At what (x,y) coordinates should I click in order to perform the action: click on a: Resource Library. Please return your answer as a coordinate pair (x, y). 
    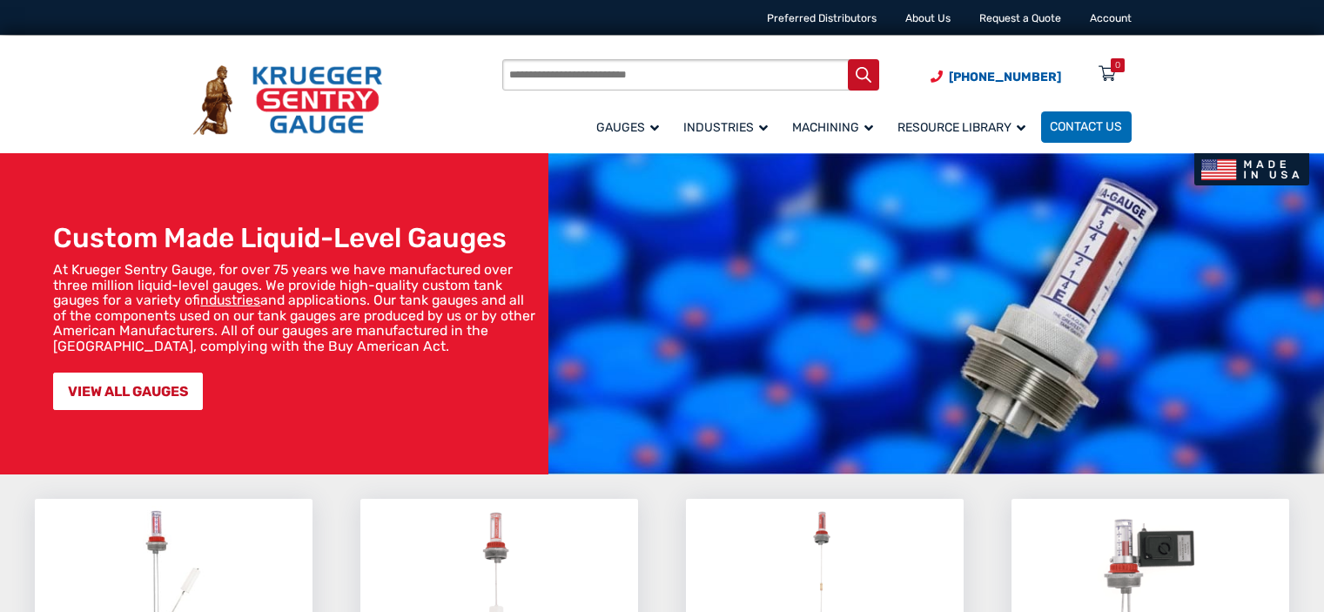
    Looking at the image, I should click on (965, 126).